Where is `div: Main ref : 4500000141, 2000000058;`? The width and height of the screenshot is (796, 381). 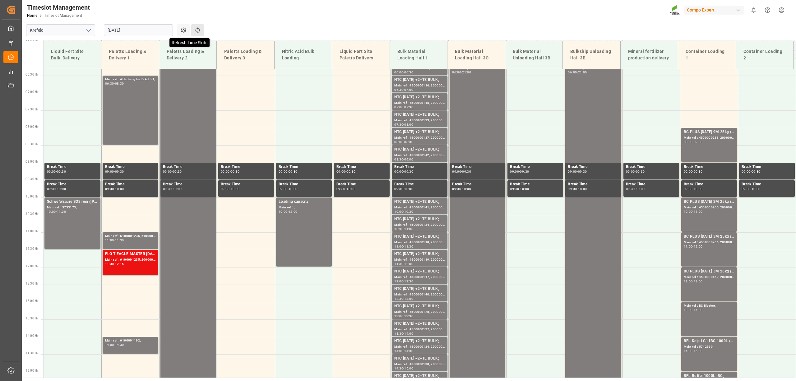 div: Main ref : 4500000141, 2000000058; is located at coordinates (419, 207).